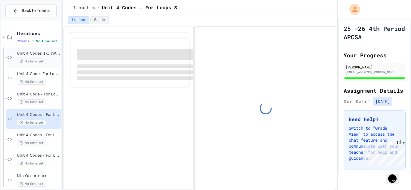  Describe the element at coordinates (39, 176) in the screenshot. I see `span: Nth Occurrence` at that location.